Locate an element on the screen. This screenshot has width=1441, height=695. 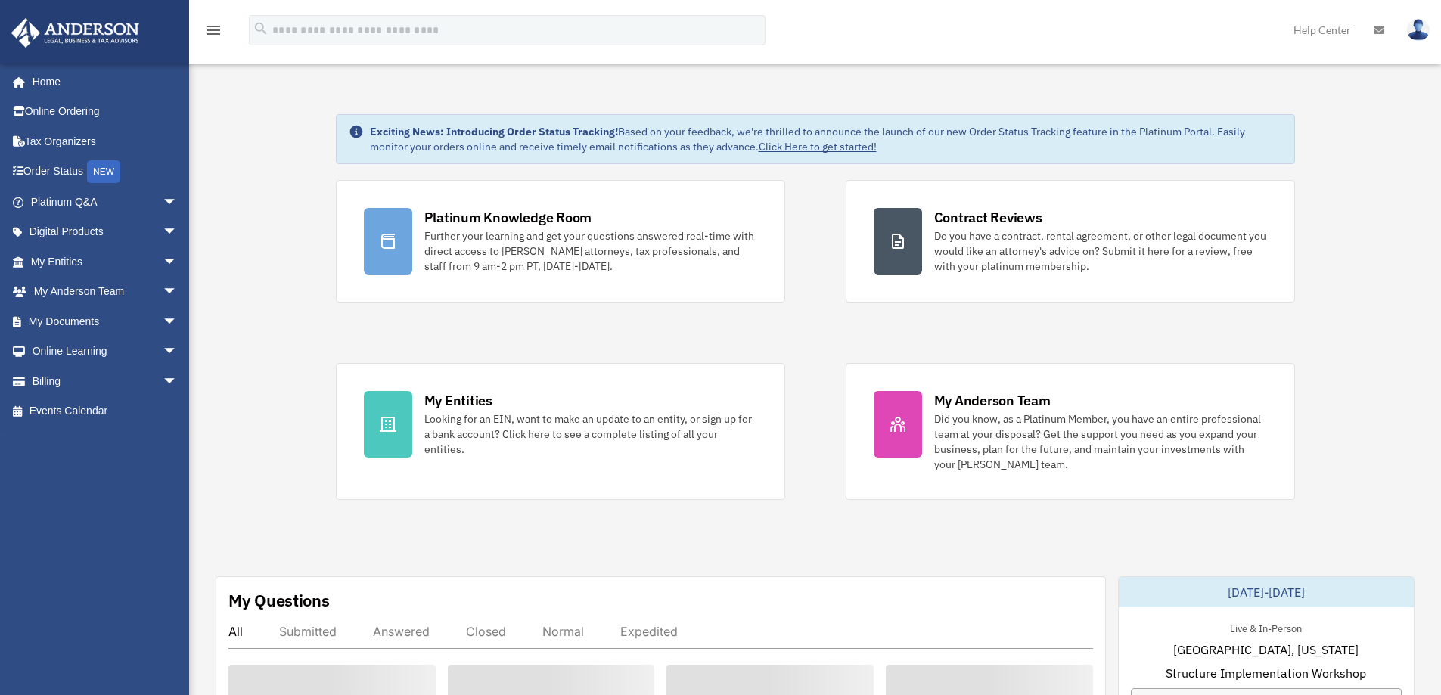
div: Looking for an EIN, want to make an update to an entity, or sign up for a bank account? Click her... is located at coordinates (591, 434).